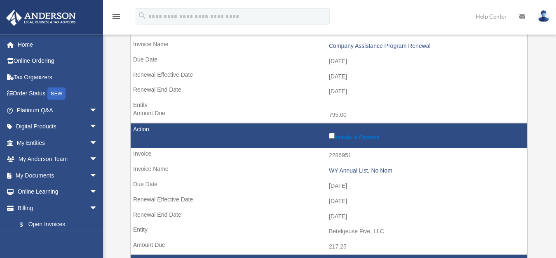 This screenshot has height=258, width=556. Describe the element at coordinates (58, 110) in the screenshot. I see `a: Platinum Q&Aarrow_drop_down` at that location.